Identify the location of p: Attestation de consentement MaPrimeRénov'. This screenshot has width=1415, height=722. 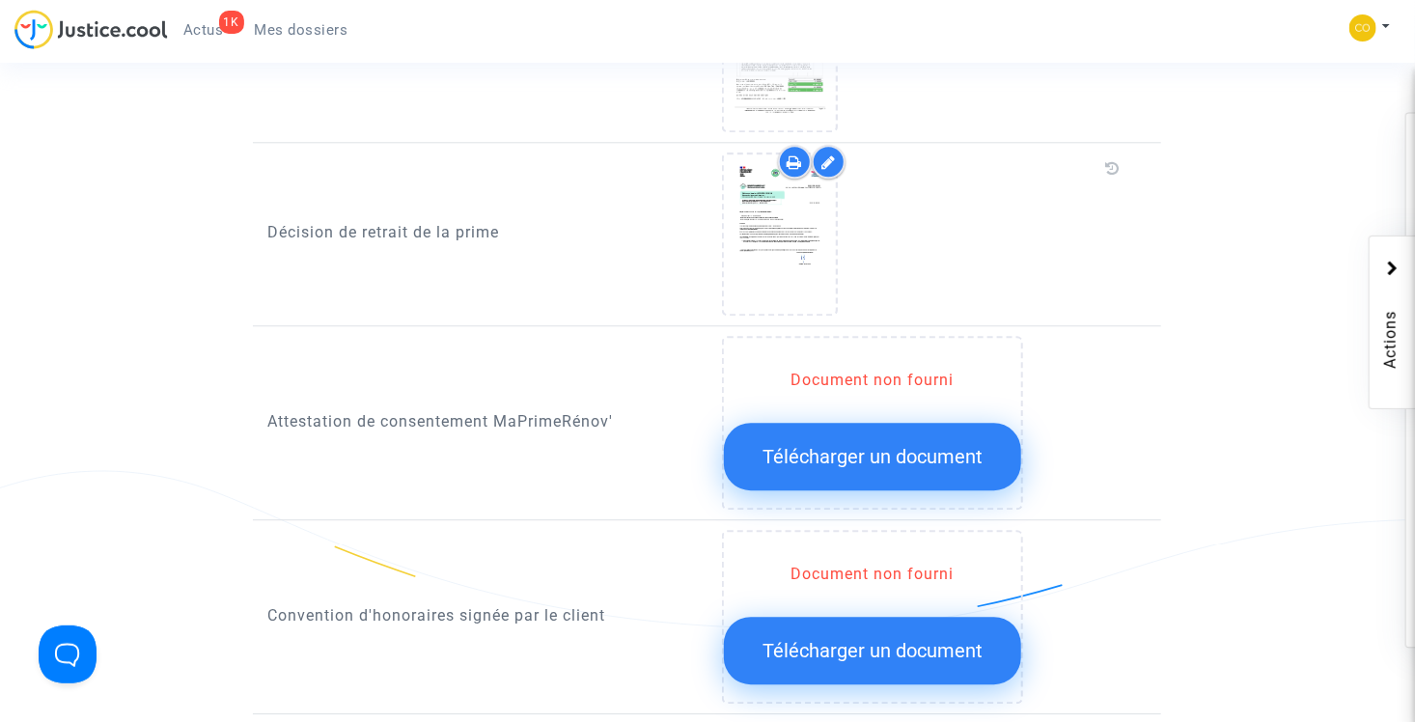
(480, 421).